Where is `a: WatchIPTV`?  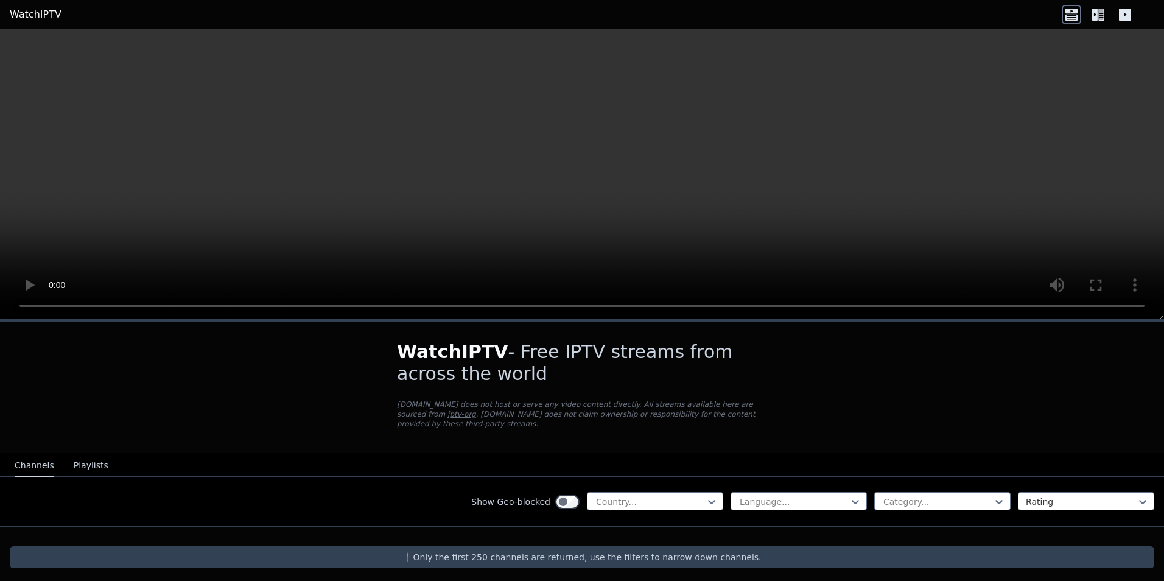
a: WatchIPTV is located at coordinates (35, 15).